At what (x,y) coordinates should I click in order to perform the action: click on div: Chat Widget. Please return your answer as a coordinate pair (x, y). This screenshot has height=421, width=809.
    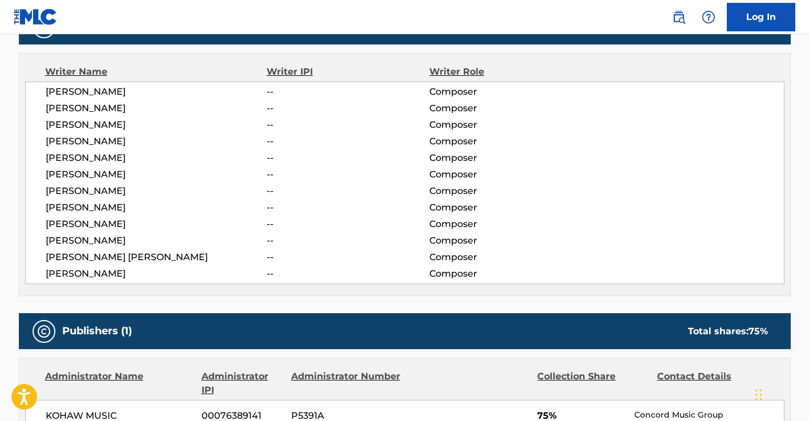
    Looking at the image, I should click on (781, 394).